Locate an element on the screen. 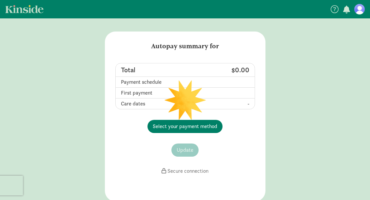 The width and height of the screenshot is (370, 200). button: Select your payment method is located at coordinates (185, 126).